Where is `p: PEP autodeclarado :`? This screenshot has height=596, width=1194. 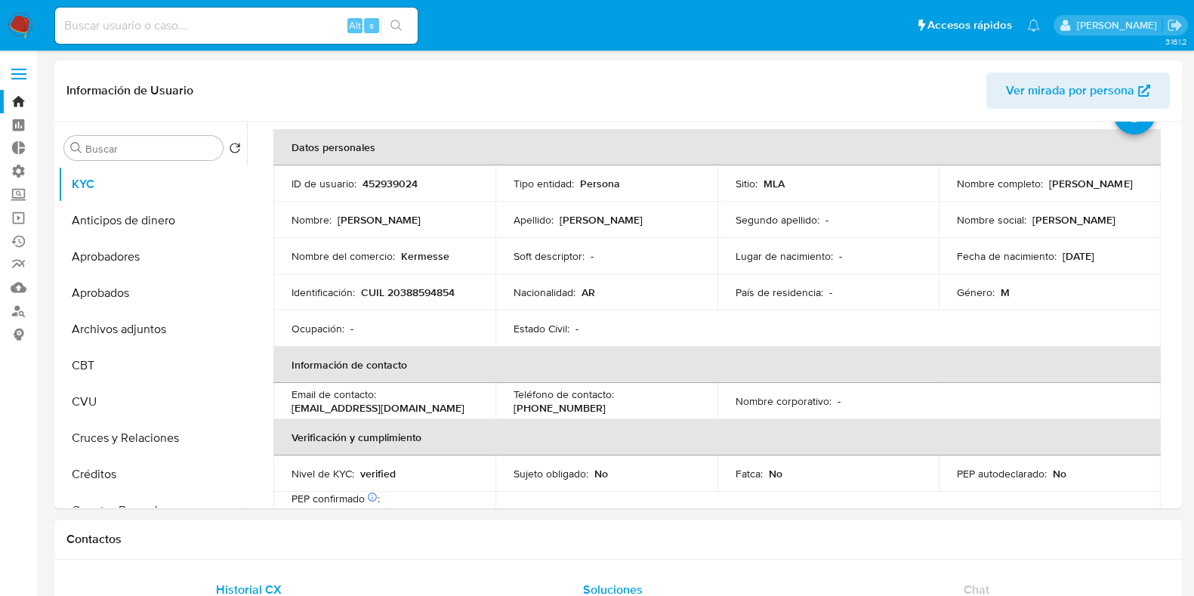 p: PEP autodeclarado : is located at coordinates (1001, 474).